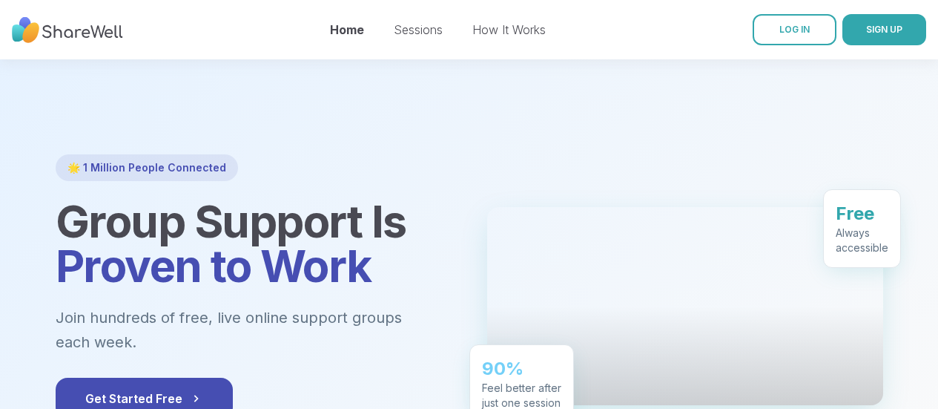 The width and height of the screenshot is (938, 409). I want to click on button: SIGN UP, so click(884, 30).